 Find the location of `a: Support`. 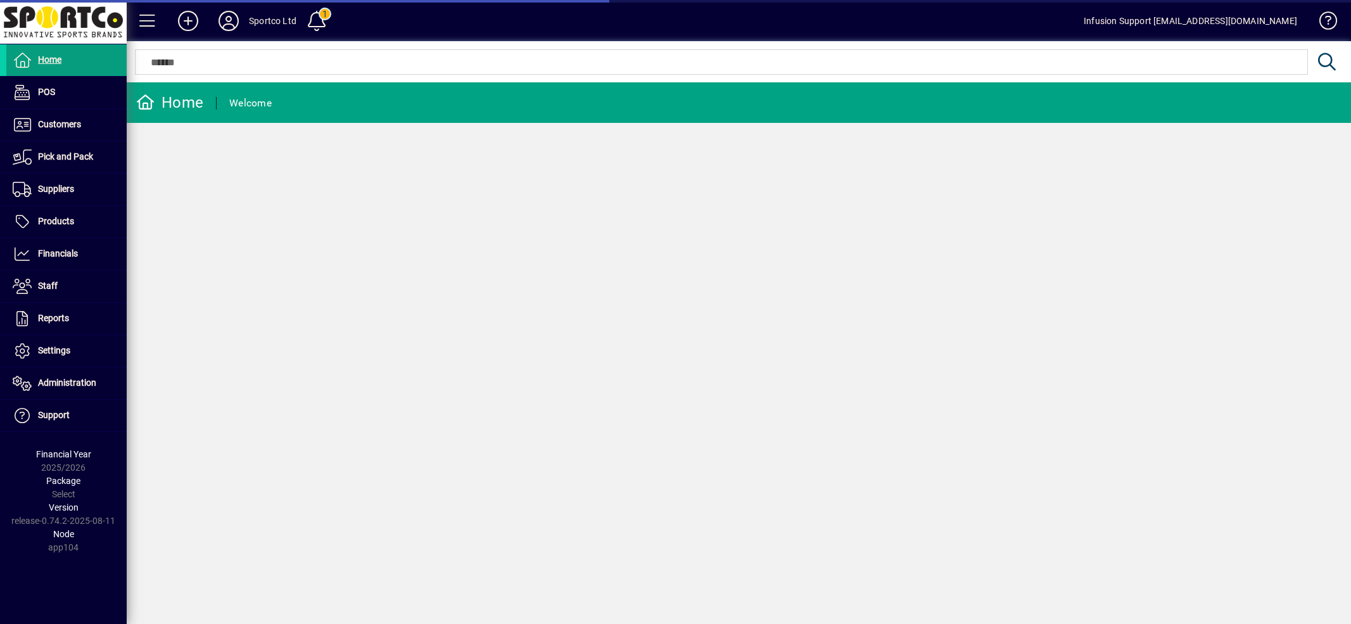

a: Support is located at coordinates (67, 415).